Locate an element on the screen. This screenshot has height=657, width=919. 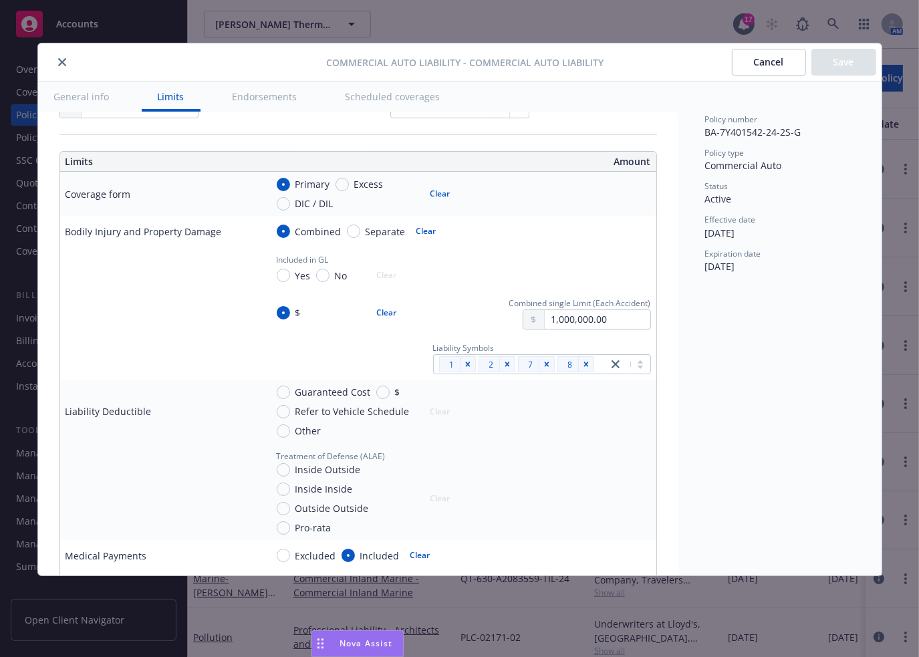
input: Excess is located at coordinates (342, 184).